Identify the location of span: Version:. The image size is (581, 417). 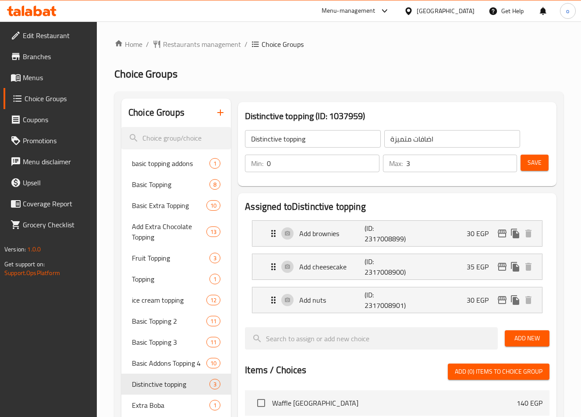
(15, 249).